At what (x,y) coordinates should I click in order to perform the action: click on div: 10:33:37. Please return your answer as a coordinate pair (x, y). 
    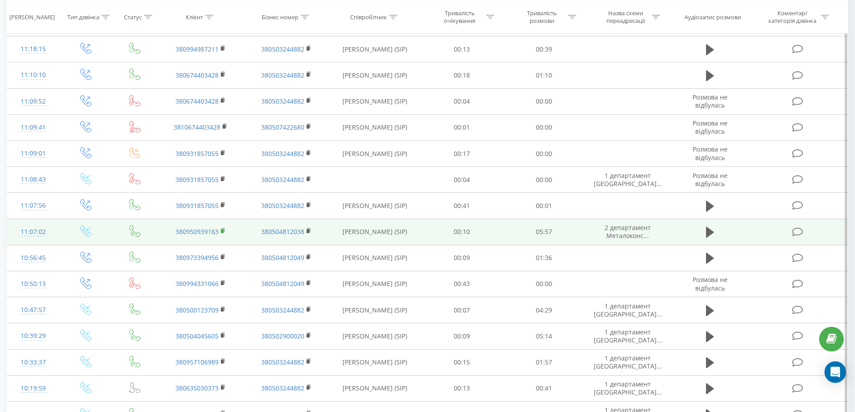
    Looking at the image, I should click on (33, 363).